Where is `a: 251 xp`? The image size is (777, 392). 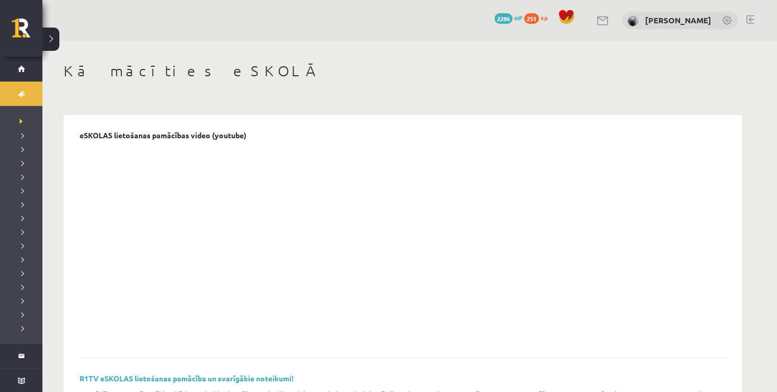 a: 251 xp is located at coordinates (538, 17).